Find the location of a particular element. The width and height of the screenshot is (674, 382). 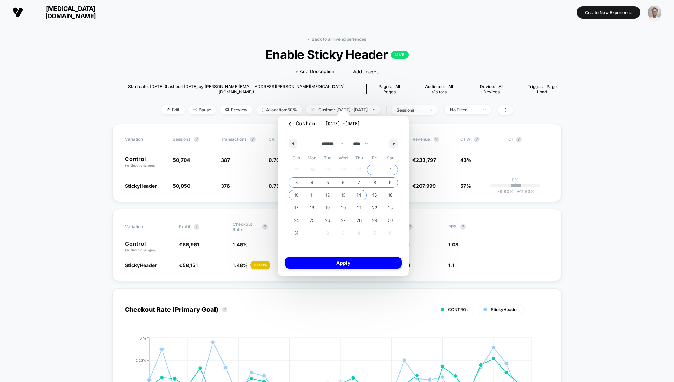

span: 28 is located at coordinates (359, 220).